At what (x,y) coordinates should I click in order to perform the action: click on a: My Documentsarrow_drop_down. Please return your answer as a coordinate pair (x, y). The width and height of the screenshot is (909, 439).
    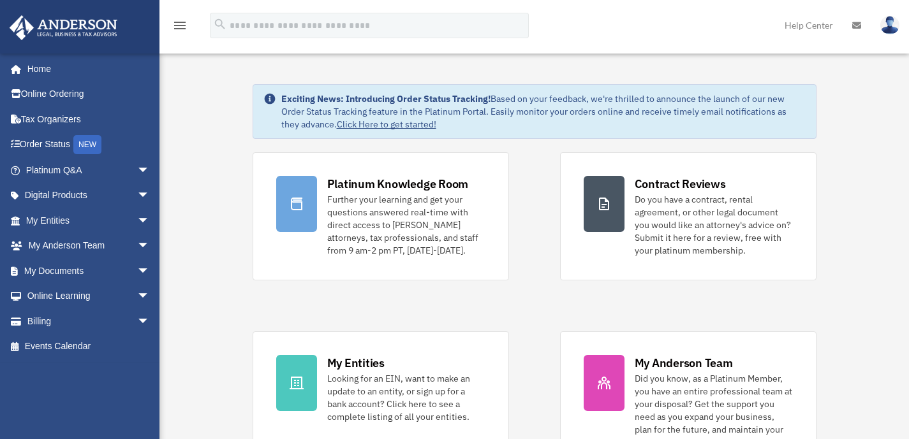
    Looking at the image, I should click on (89, 271).